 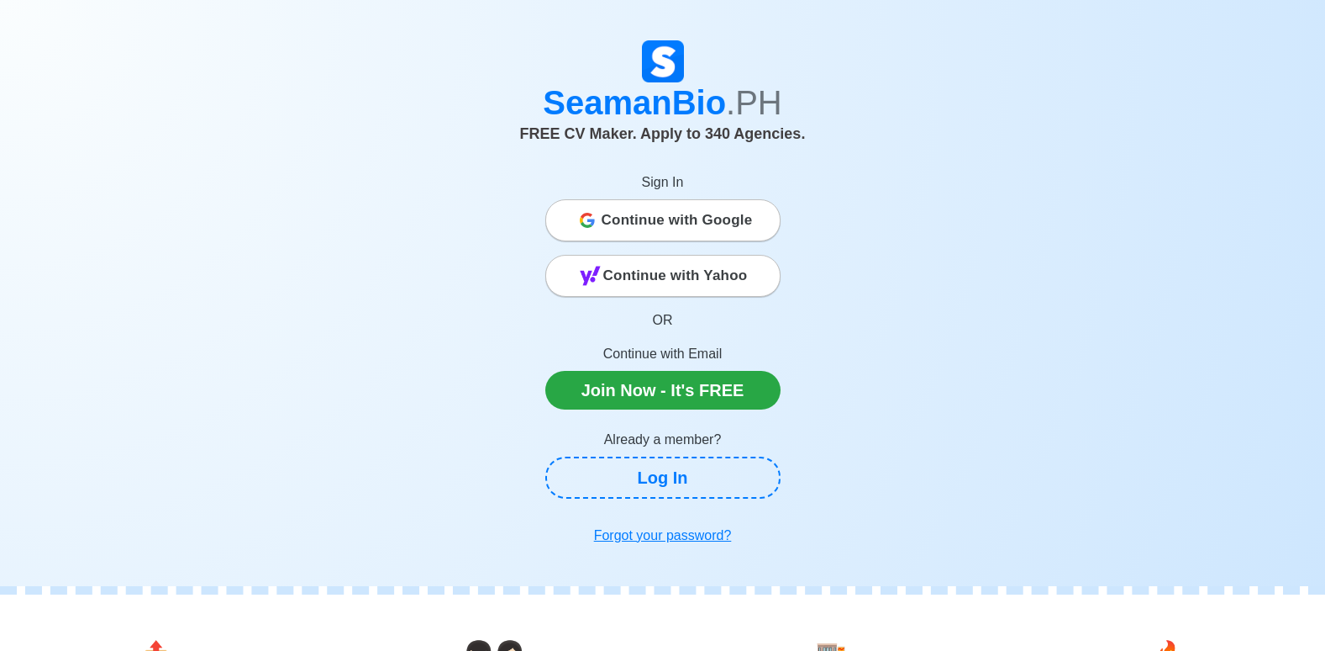 What do you see at coordinates (663, 103) in the screenshot?
I see `h1: SeamanBio` at bounding box center [663, 103].